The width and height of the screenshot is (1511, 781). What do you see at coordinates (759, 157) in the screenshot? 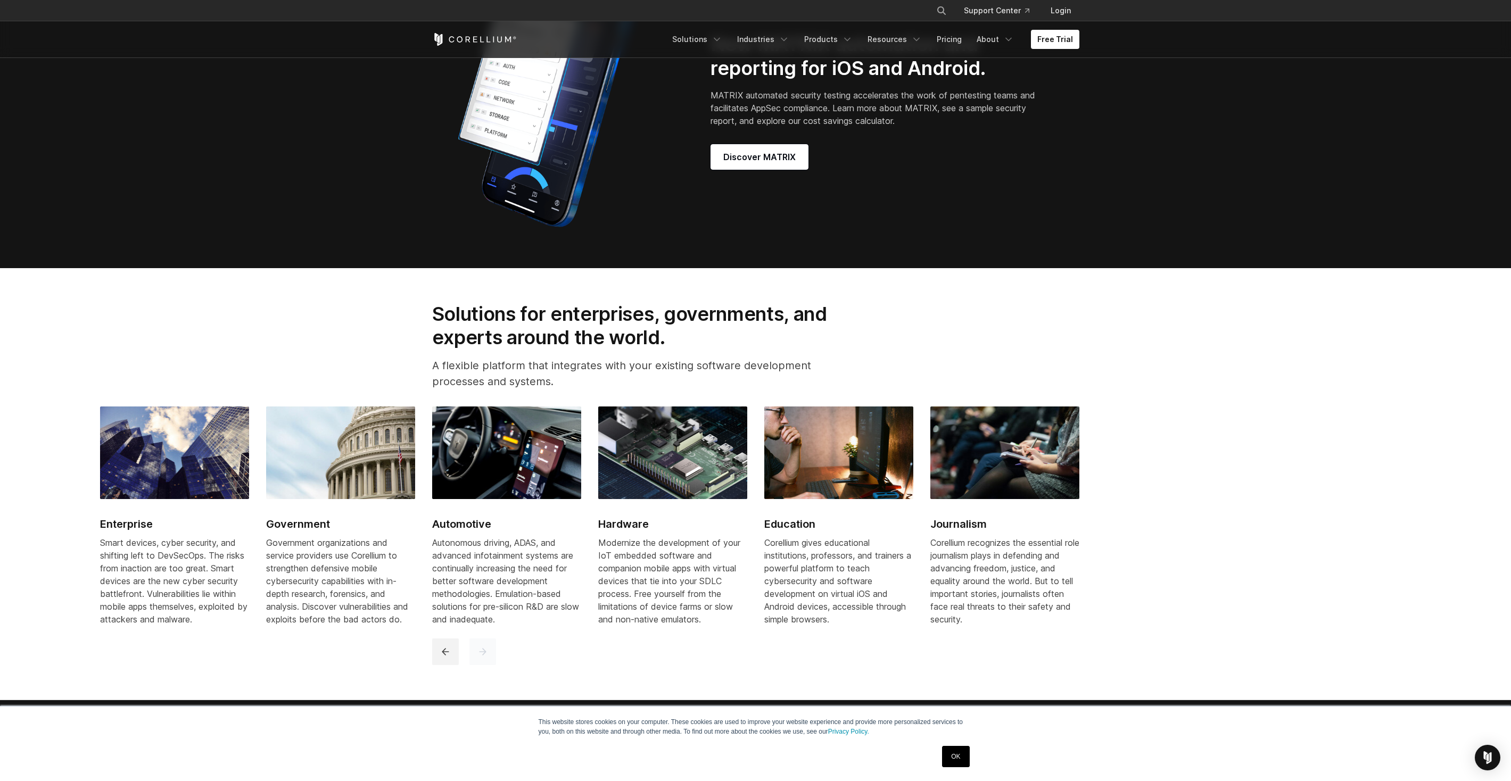
I see `a: Discover MATRIX` at bounding box center [759, 157].